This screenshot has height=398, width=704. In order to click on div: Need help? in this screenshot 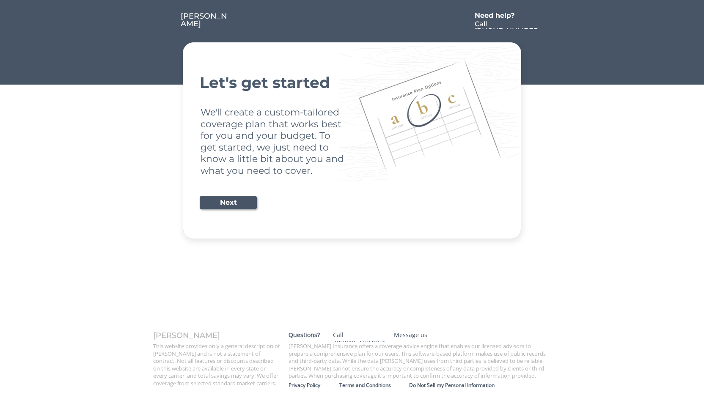, I will do `click(499, 16)`.